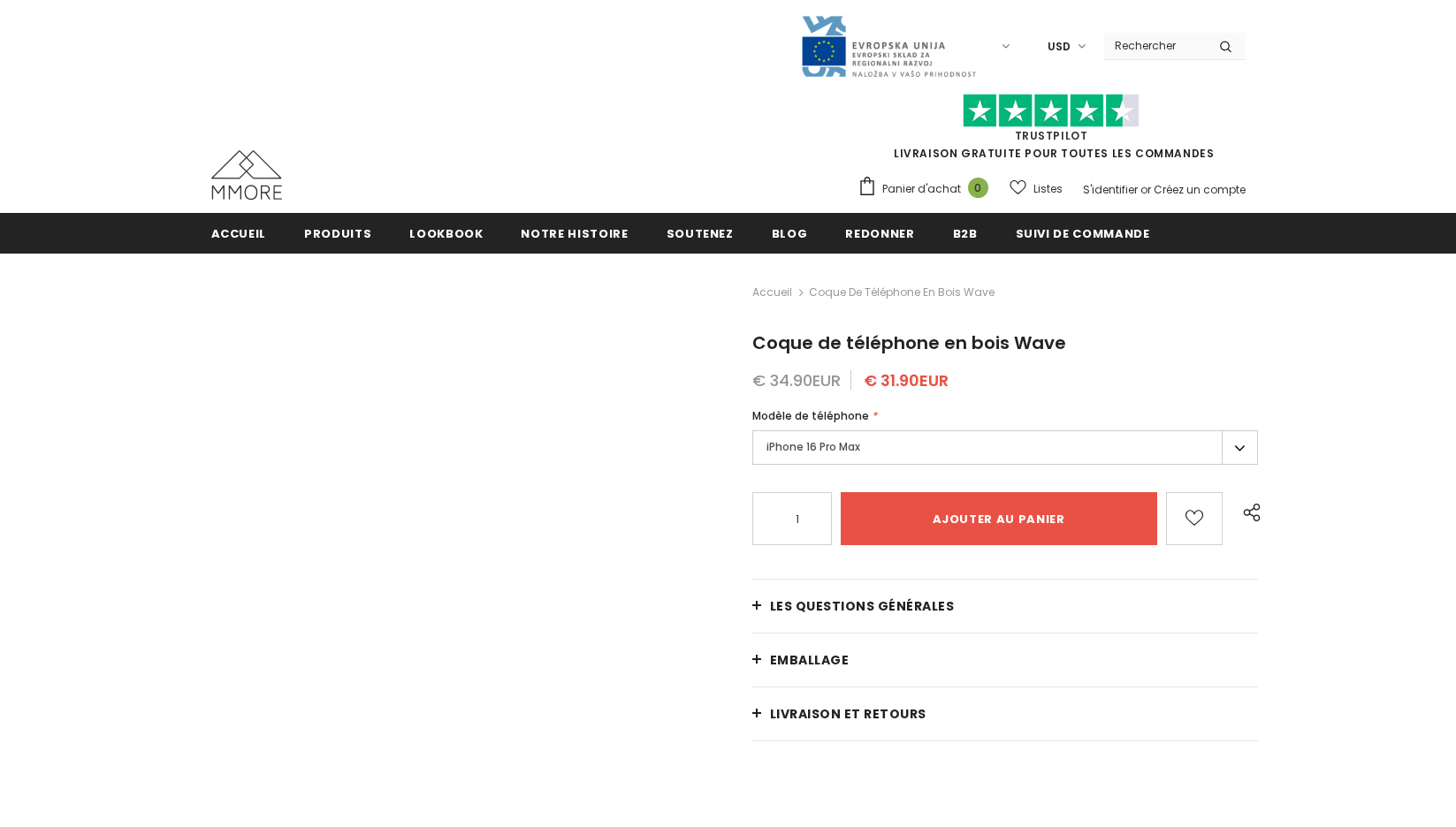  What do you see at coordinates (338, 233) in the screenshot?
I see `span: Produits` at bounding box center [338, 233].